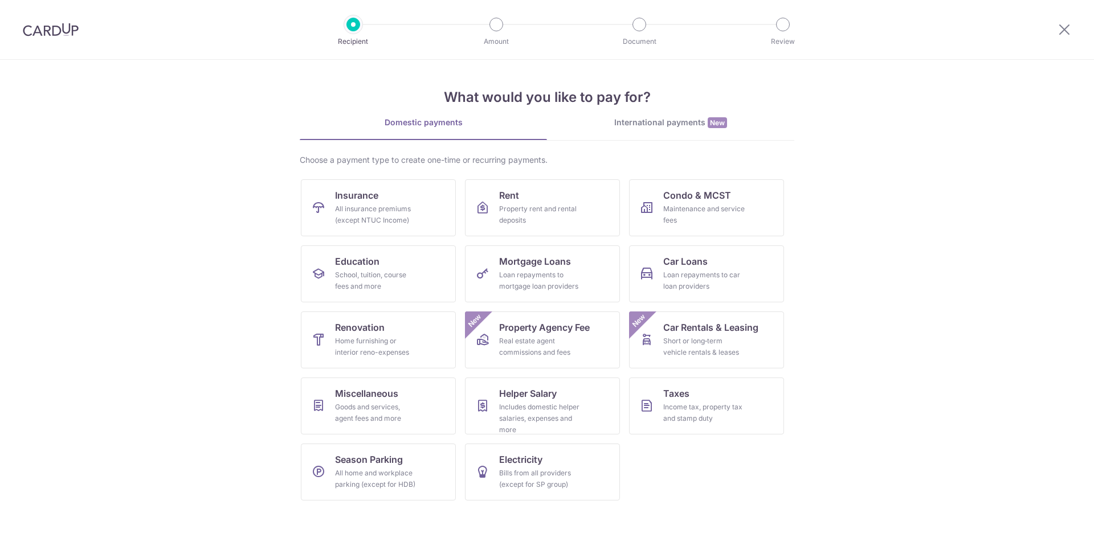 This screenshot has width=1094, height=546. I want to click on span: Miscellaneous, so click(366, 394).